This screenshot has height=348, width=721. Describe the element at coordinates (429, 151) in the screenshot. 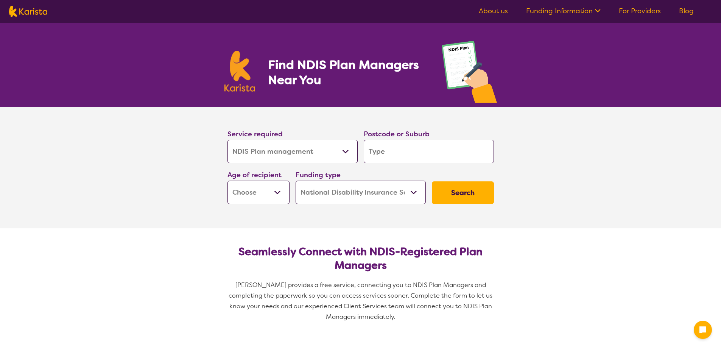

I see `input: Type` at that location.